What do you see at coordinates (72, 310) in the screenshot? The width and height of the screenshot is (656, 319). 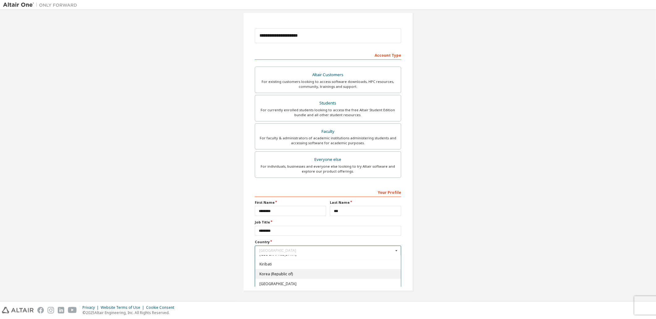 I see `img: youtube.svg` at bounding box center [72, 310].